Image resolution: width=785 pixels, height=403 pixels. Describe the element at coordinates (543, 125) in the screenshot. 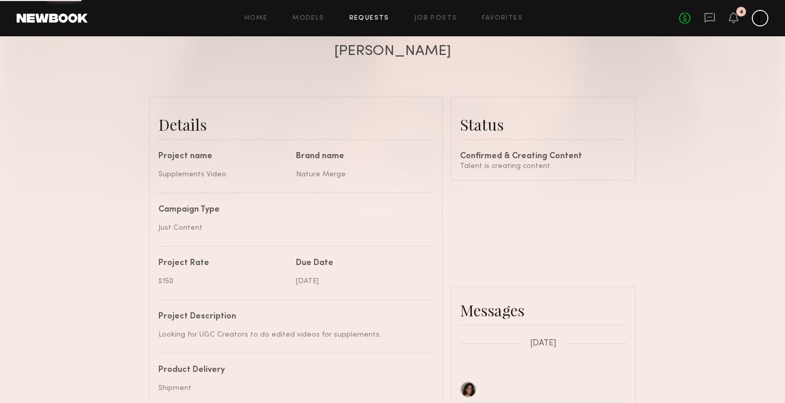

I see `div: Status` at that location.